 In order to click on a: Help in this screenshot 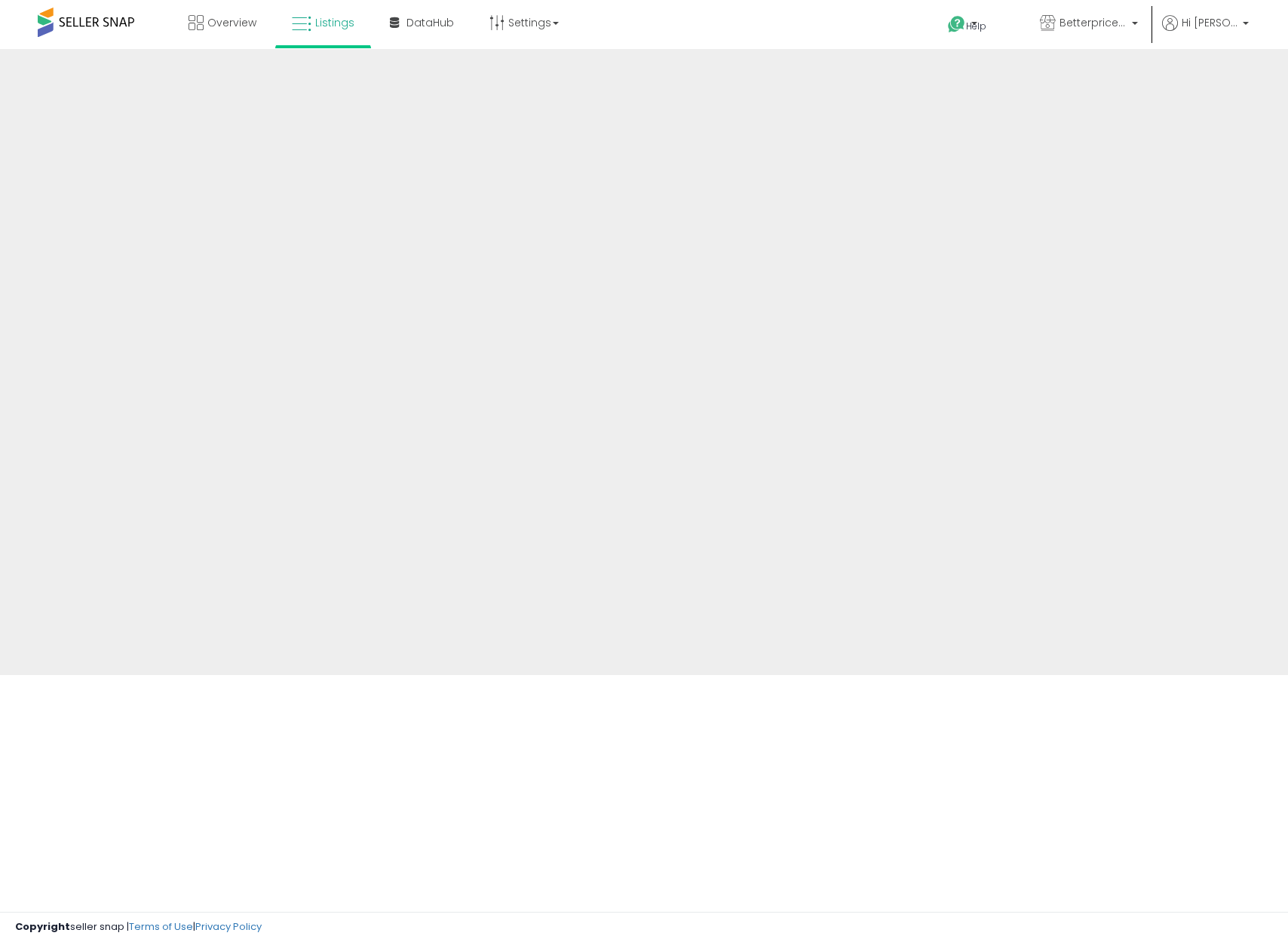, I will do `click(976, 27)`.